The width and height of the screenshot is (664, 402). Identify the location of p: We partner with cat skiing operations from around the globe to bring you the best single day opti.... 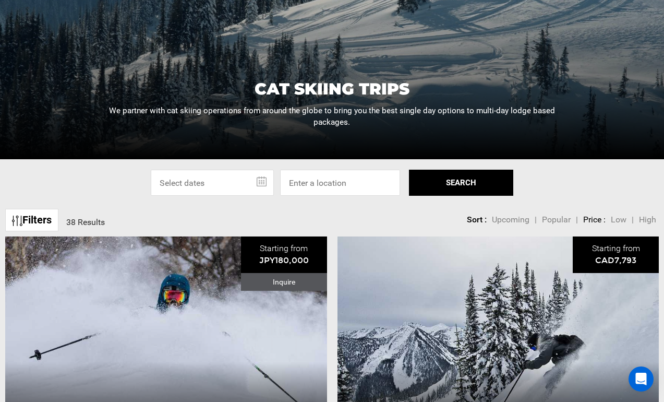
(332, 116).